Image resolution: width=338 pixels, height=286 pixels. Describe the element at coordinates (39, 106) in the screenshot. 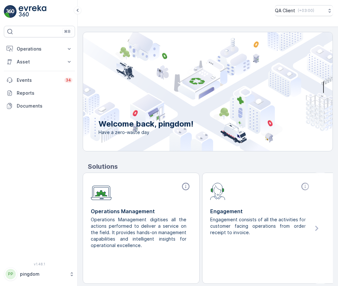

I see `a: Documents` at that location.